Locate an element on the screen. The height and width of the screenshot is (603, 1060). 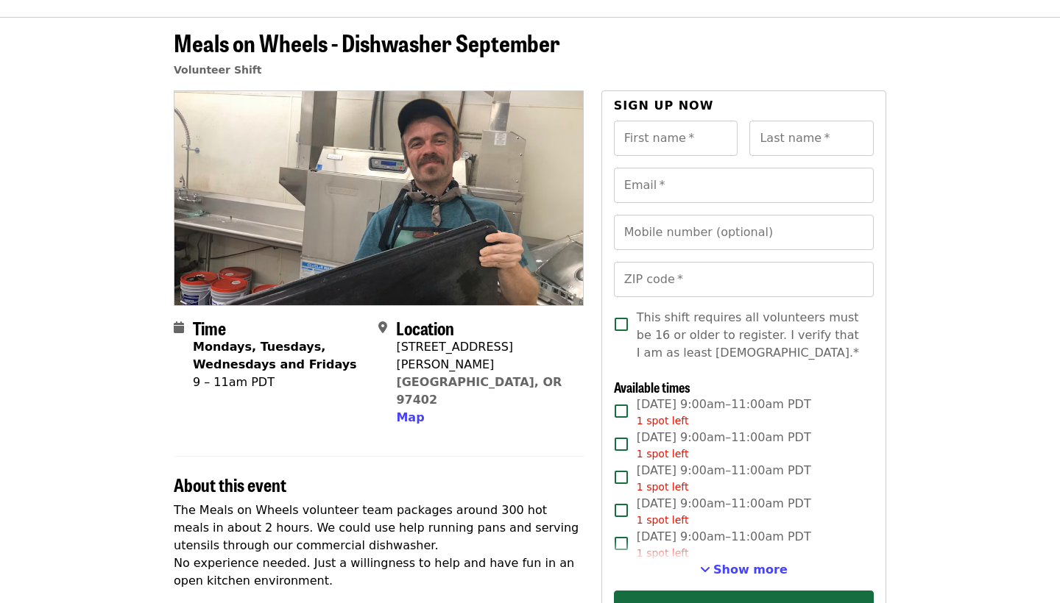
a: Volunteer Shift is located at coordinates (218, 70).